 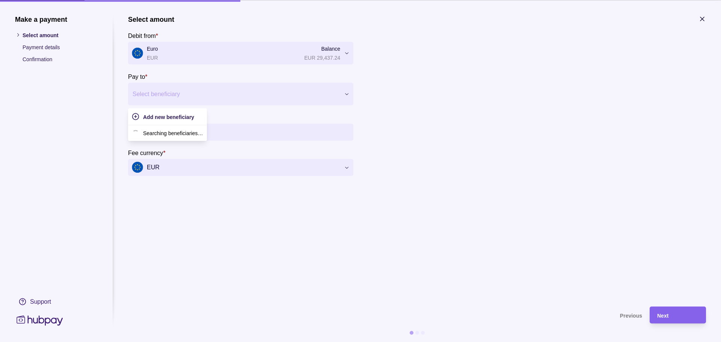 I want to click on h1: Make a payment, so click(x=56, y=19).